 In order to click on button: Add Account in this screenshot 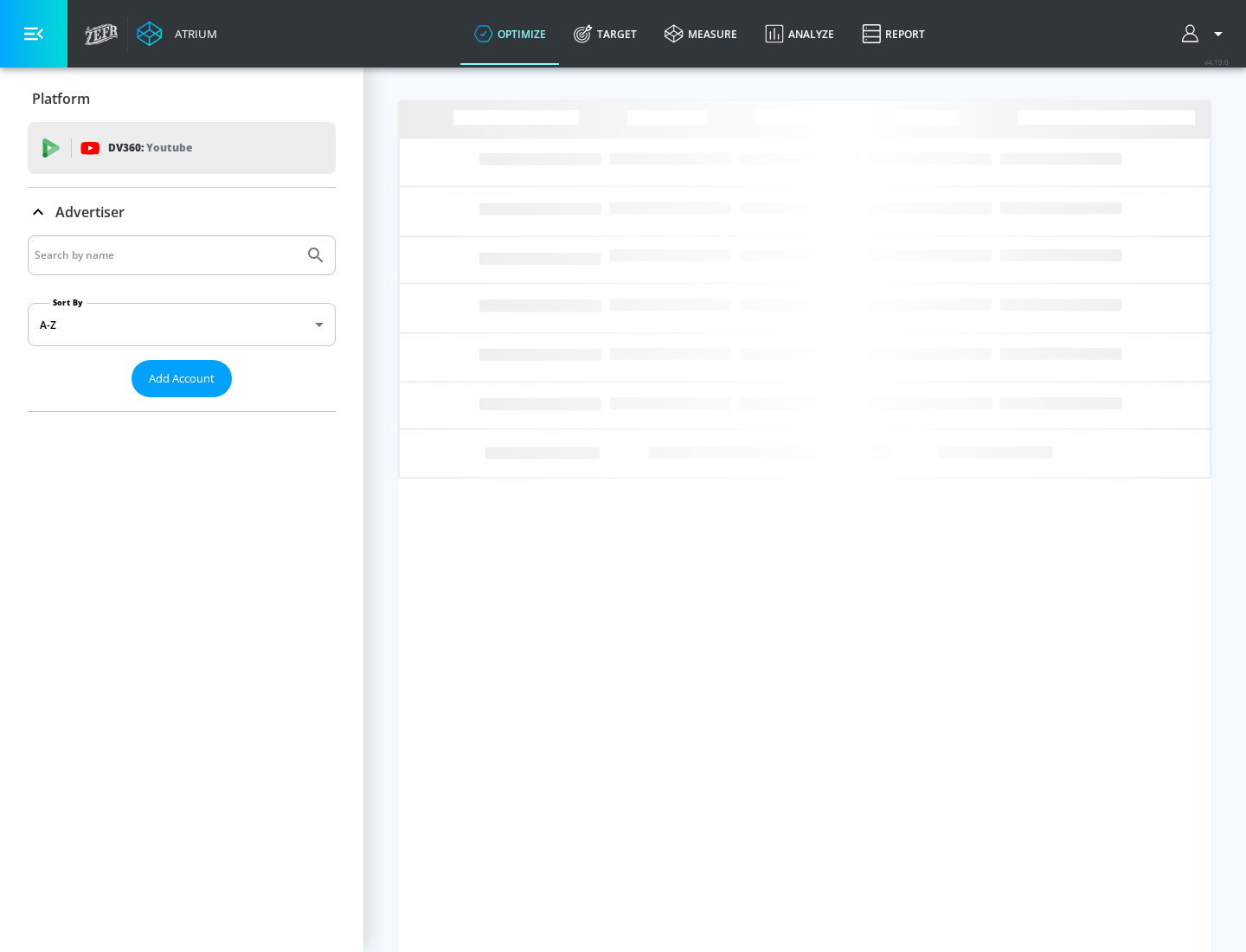, I will do `click(182, 378)`.